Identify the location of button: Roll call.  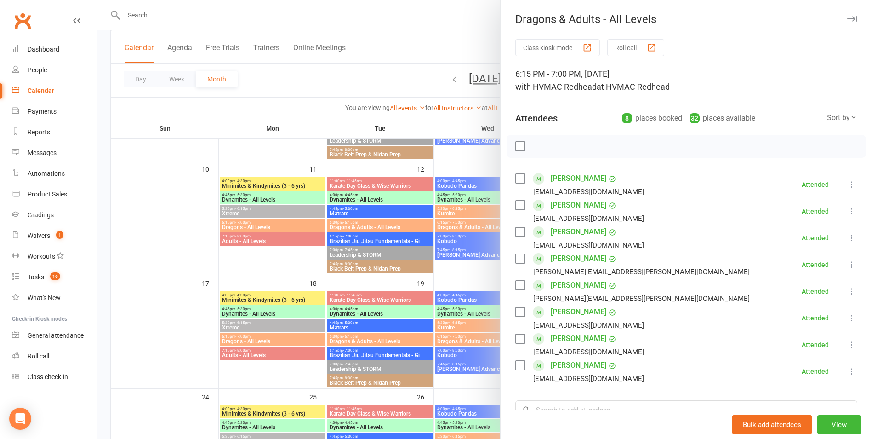
(636, 47).